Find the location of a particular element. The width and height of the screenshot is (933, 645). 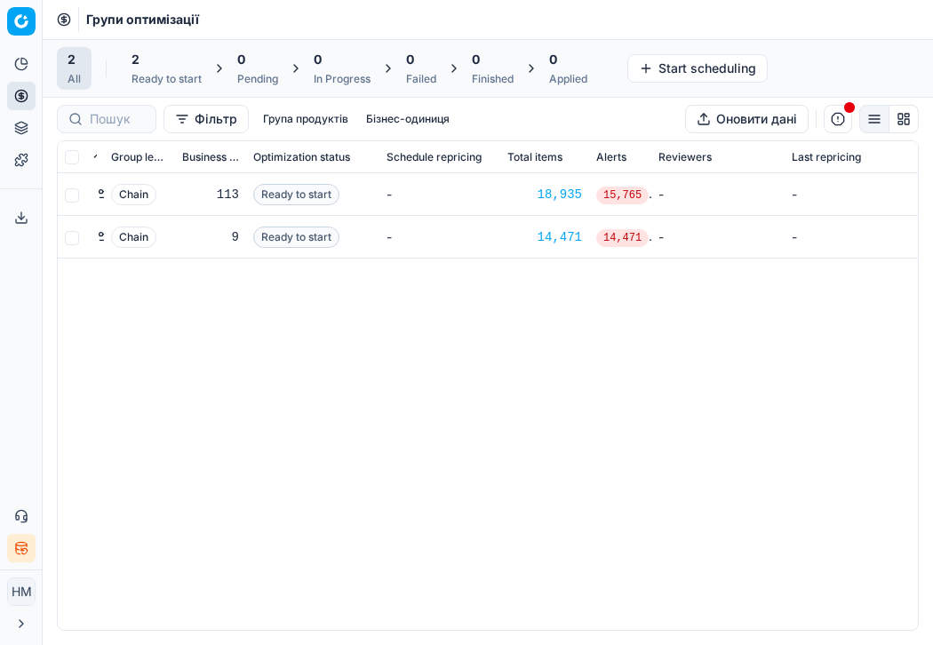

div: 113 is located at coordinates (210, 195).